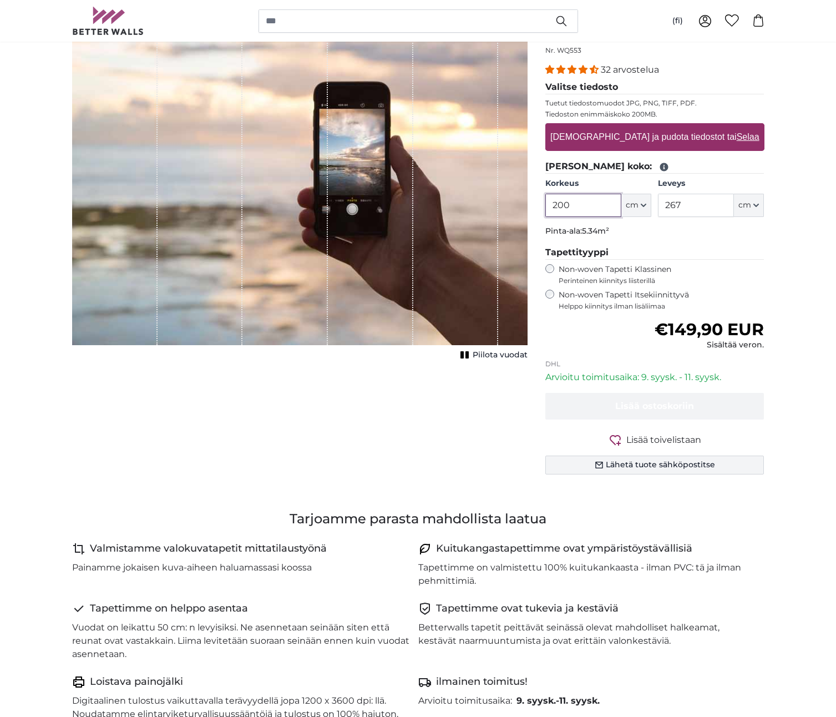  What do you see at coordinates (655, 87) in the screenshot?
I see `legend: Valitse tiedosto` at bounding box center [655, 87].